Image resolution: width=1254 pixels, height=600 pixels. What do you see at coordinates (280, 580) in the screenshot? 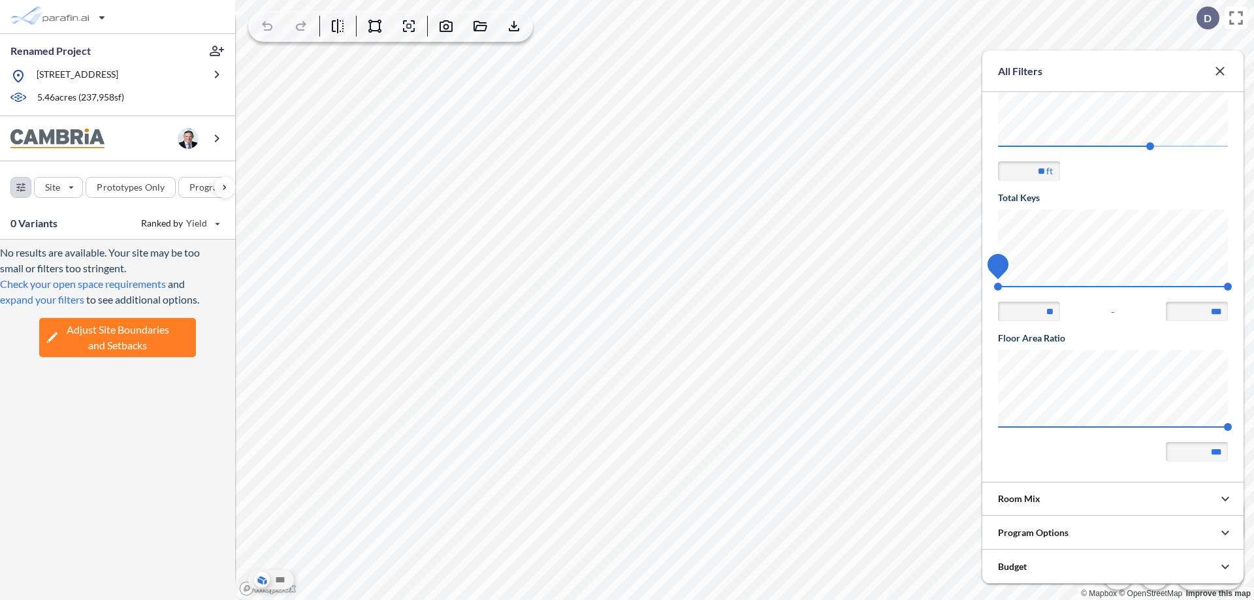
I see `button: Site Plan` at bounding box center [280, 580].